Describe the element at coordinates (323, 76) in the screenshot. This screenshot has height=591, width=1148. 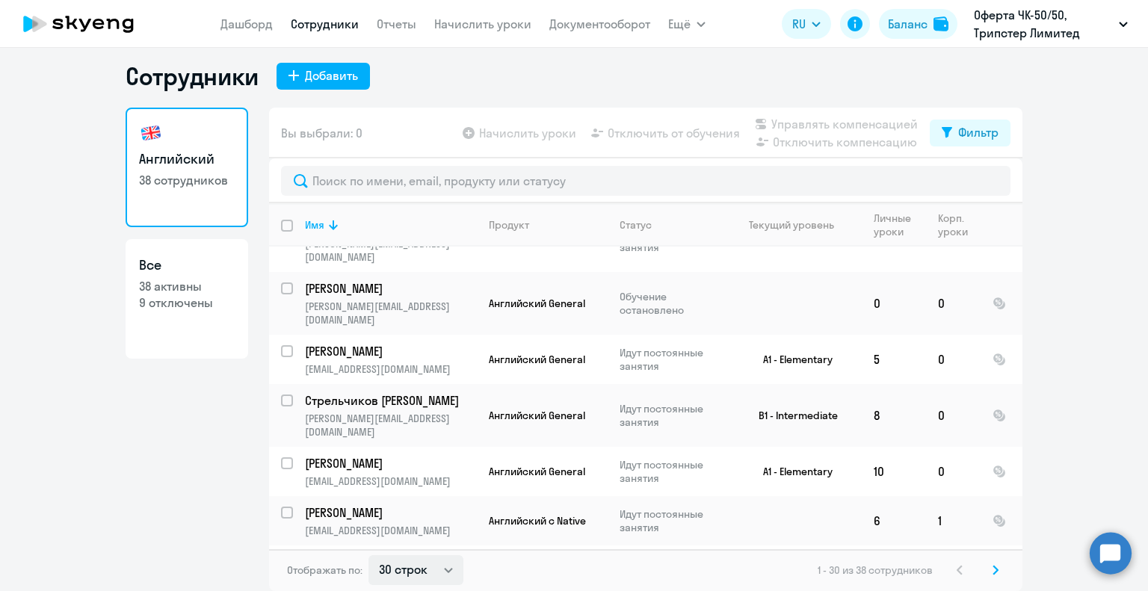
I see `button: Добавить` at that location.